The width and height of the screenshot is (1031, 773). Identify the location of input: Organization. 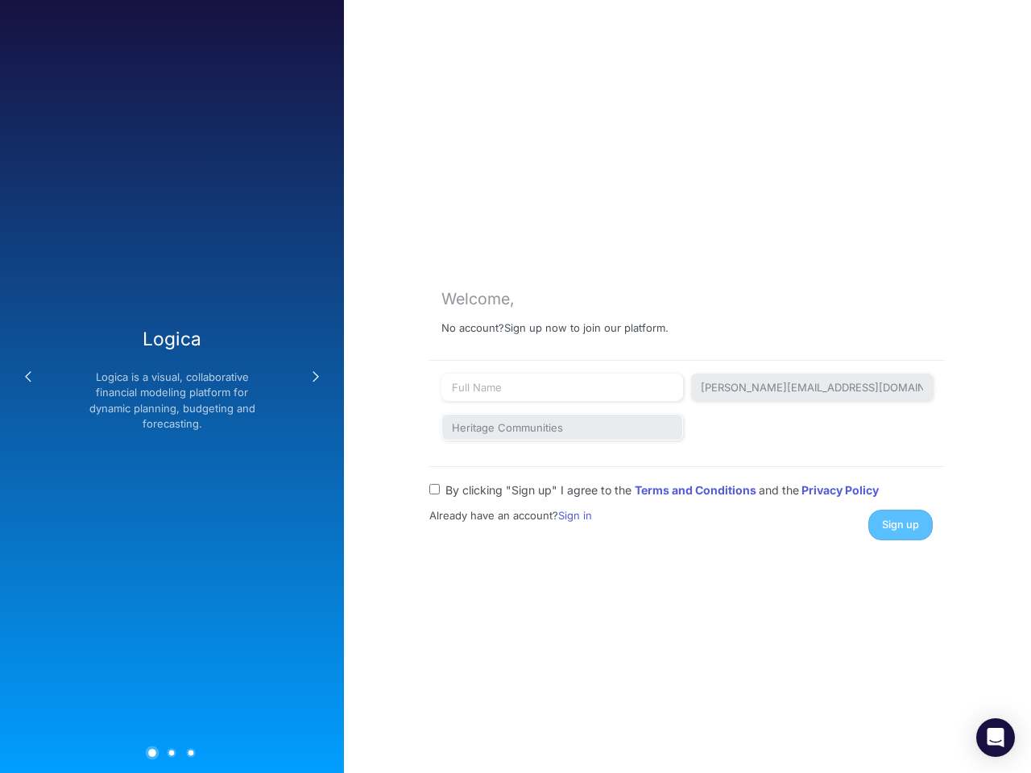
(562, 428).